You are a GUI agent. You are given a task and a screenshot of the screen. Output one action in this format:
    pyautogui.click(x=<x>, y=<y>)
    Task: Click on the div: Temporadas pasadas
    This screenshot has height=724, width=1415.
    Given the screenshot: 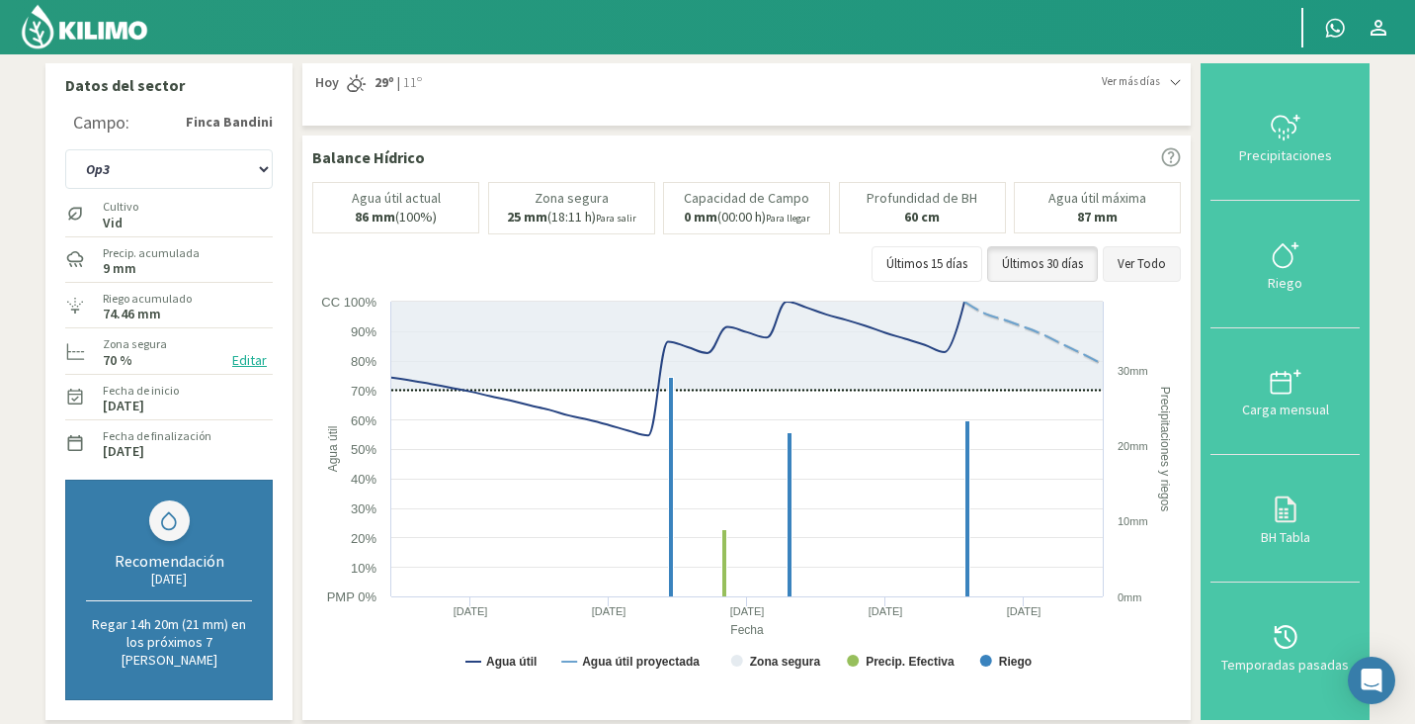 What is the action you would take?
    pyautogui.click(x=1285, y=664)
    